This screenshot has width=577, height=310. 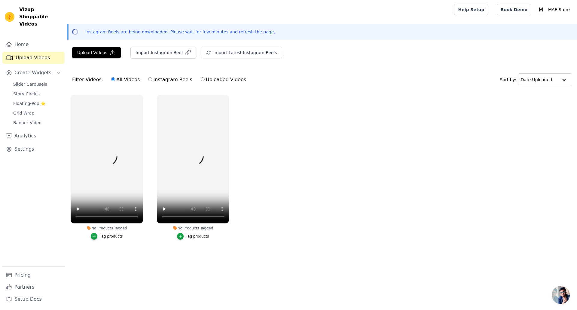 What do you see at coordinates (163, 53) in the screenshot?
I see `button: Import Instagram Reel` at bounding box center [163, 53].